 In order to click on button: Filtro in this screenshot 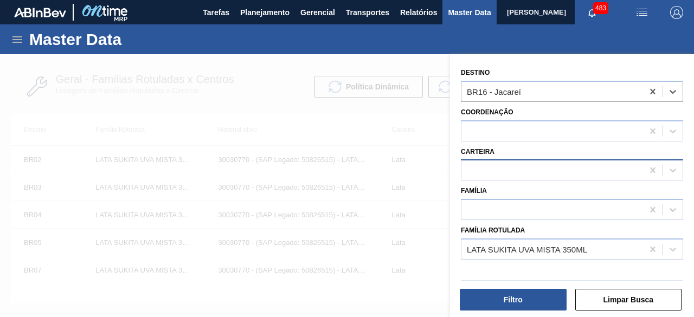, I will do `click(513, 300)`.